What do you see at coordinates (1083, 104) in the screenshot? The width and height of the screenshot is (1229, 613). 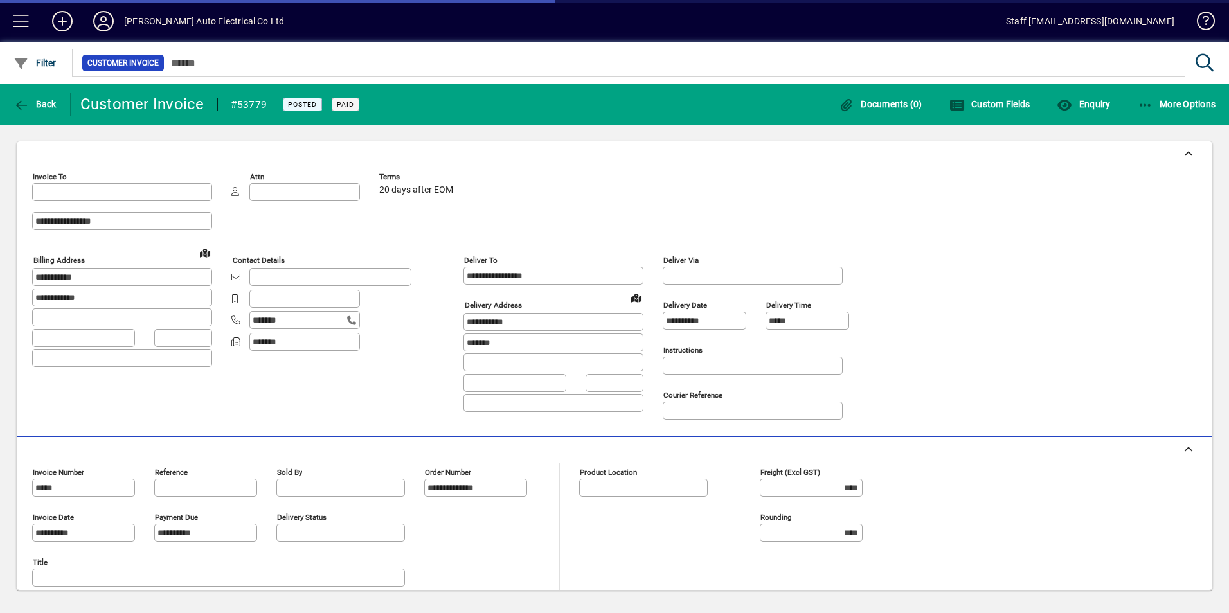 I see `button: Enquiry` at bounding box center [1083, 104].